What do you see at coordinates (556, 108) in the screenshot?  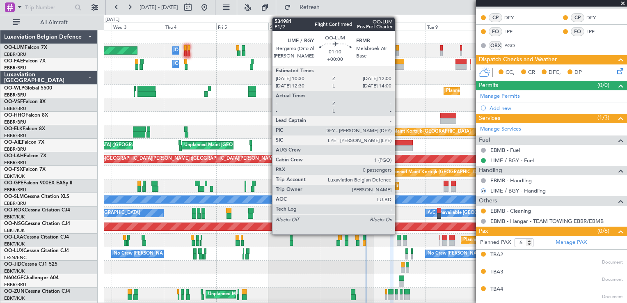 I see `div: Add new` at bounding box center [556, 108].